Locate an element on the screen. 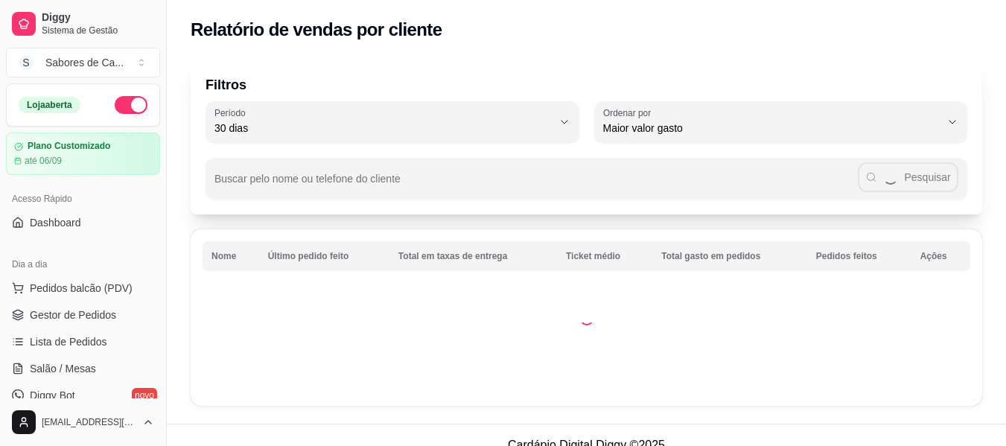 Image resolution: width=1006 pixels, height=446 pixels. div: Sabores de Ca ... is located at coordinates (84, 63).